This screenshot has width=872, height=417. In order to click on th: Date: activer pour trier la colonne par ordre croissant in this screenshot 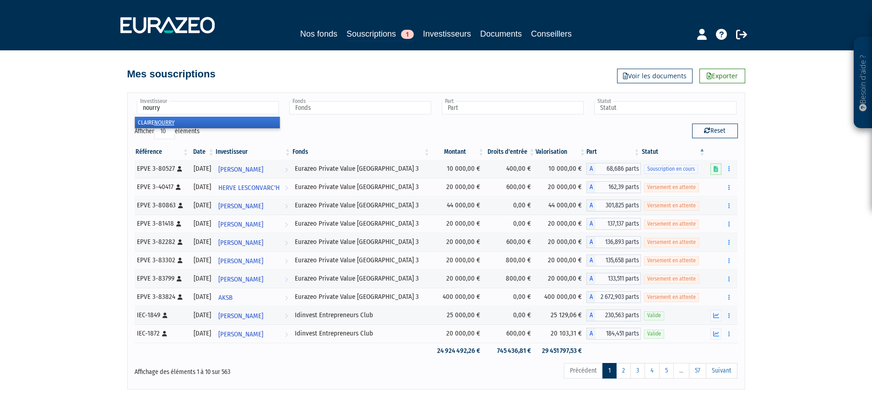, I will do `click(202, 152)`.